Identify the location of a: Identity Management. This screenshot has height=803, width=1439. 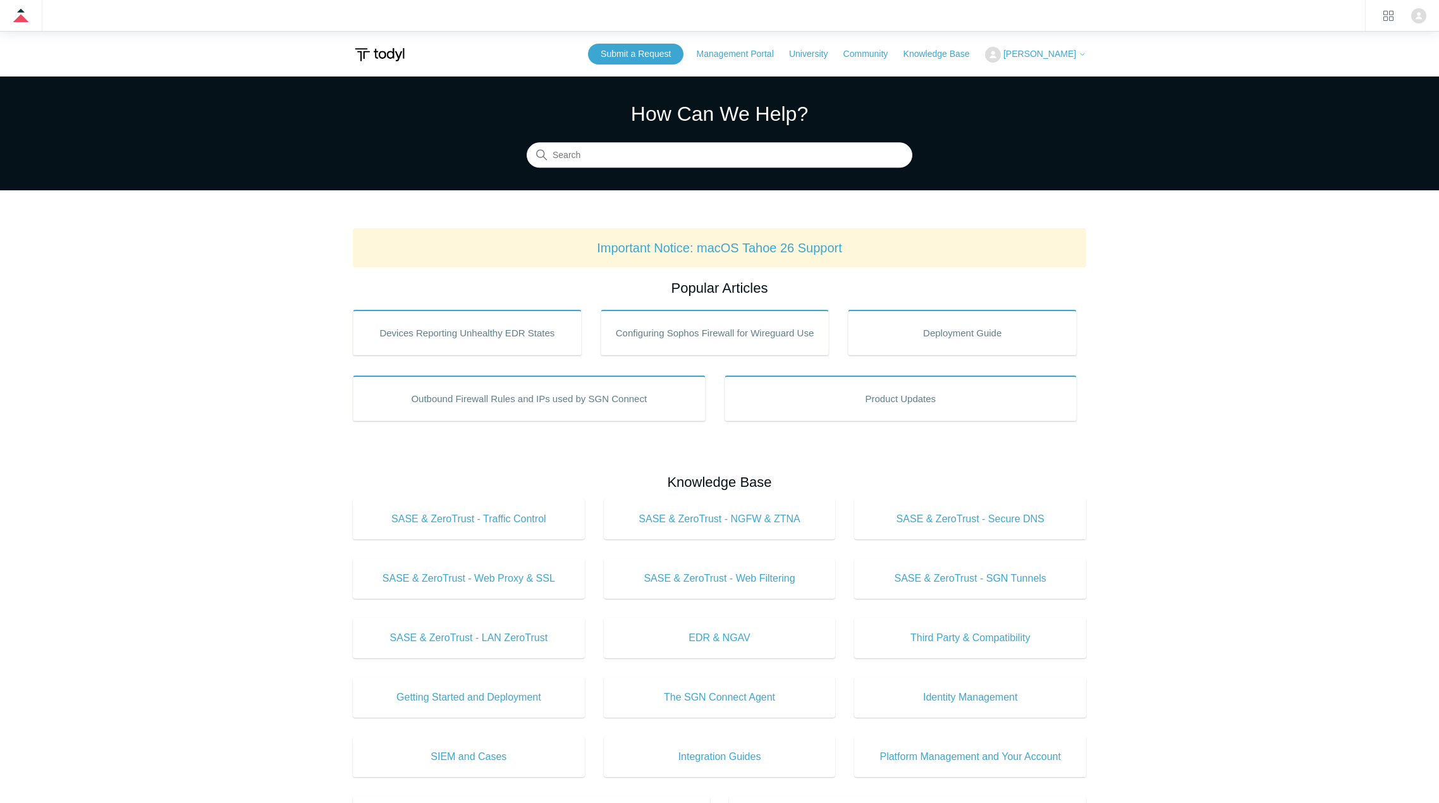
(970, 697).